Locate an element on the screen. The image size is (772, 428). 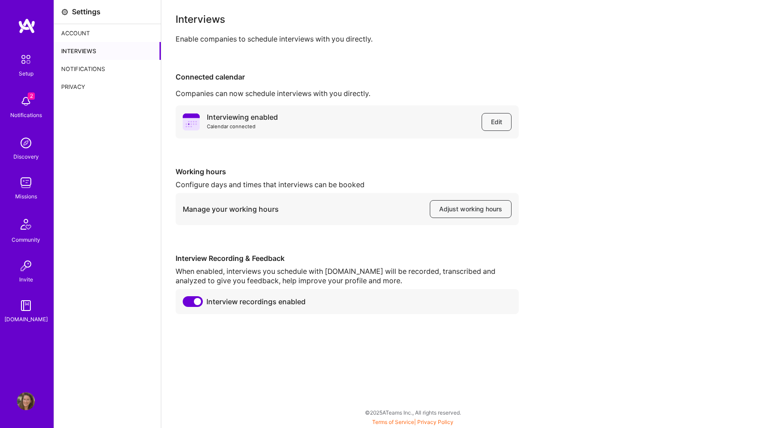
div: Working hours is located at coordinates (347, 171).